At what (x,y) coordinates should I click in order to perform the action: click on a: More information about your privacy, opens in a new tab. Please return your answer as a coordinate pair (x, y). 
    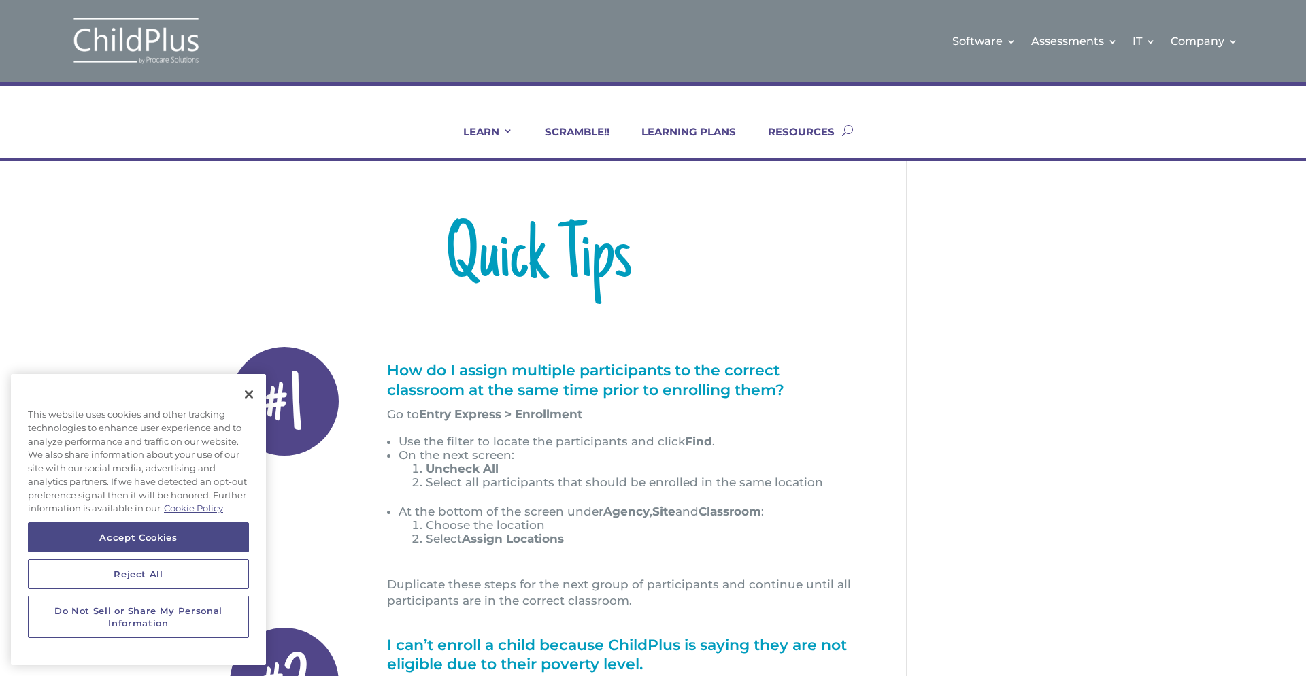
    Looking at the image, I should click on (193, 508).